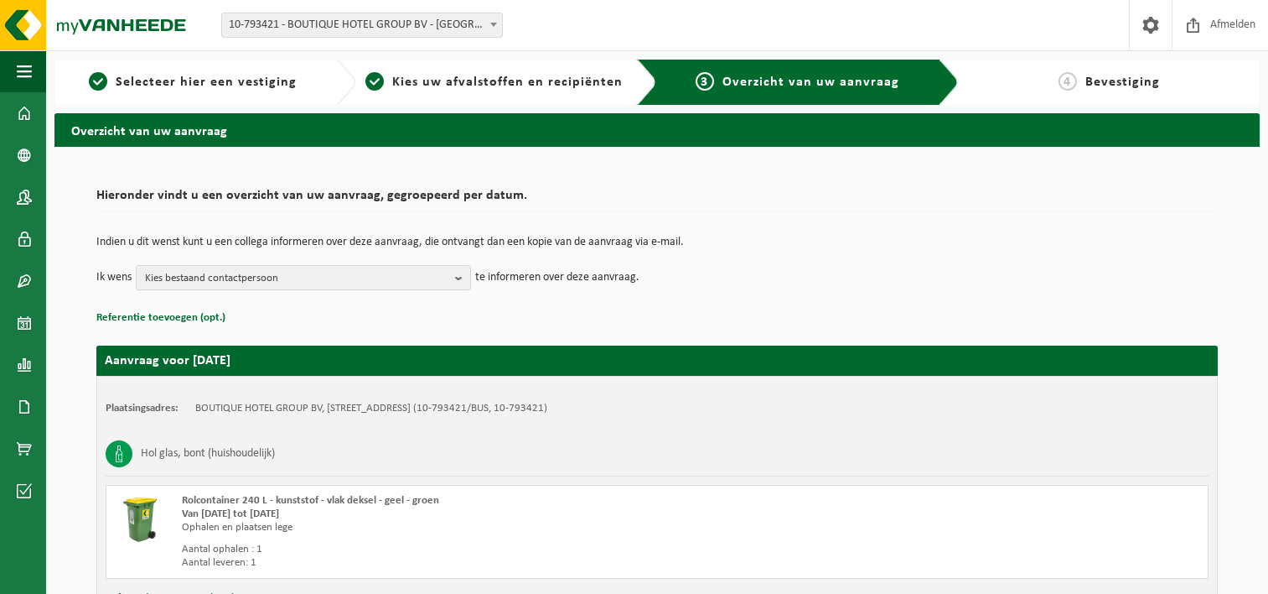 The width and height of the screenshot is (1268, 594). What do you see at coordinates (453, 549) in the screenshot?
I see `div: Aantal ophalen : 1` at bounding box center [453, 549].